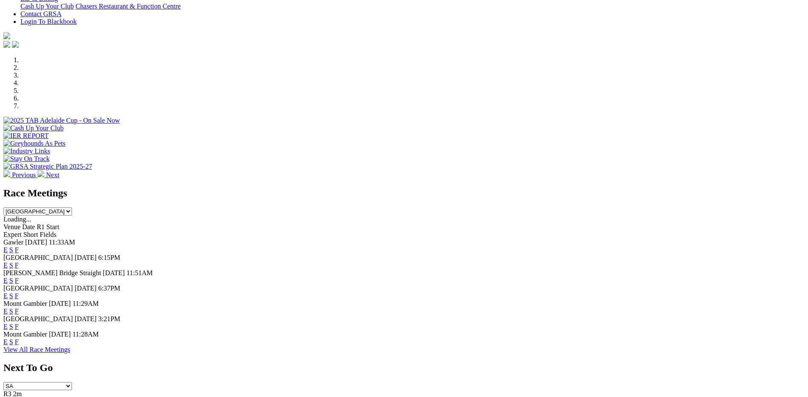  What do you see at coordinates (48, 234) in the screenshot?
I see `span: Fields` at bounding box center [48, 234].